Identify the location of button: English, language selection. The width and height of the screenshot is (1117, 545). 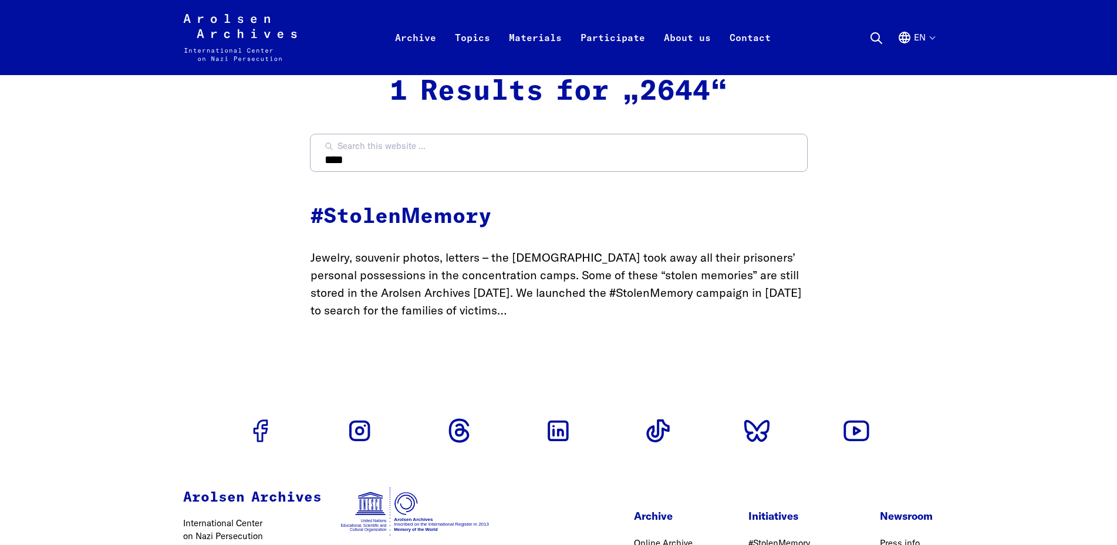
(916, 52).